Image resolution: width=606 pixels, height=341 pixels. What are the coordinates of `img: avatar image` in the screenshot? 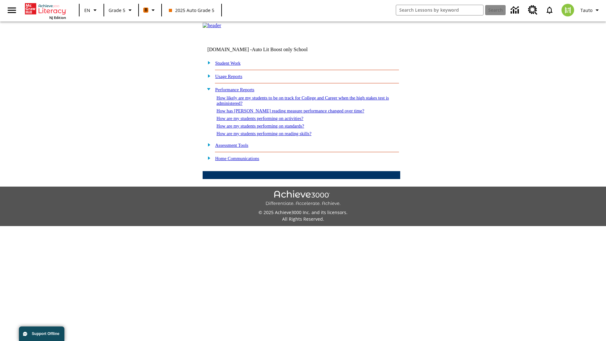 It's located at (568, 10).